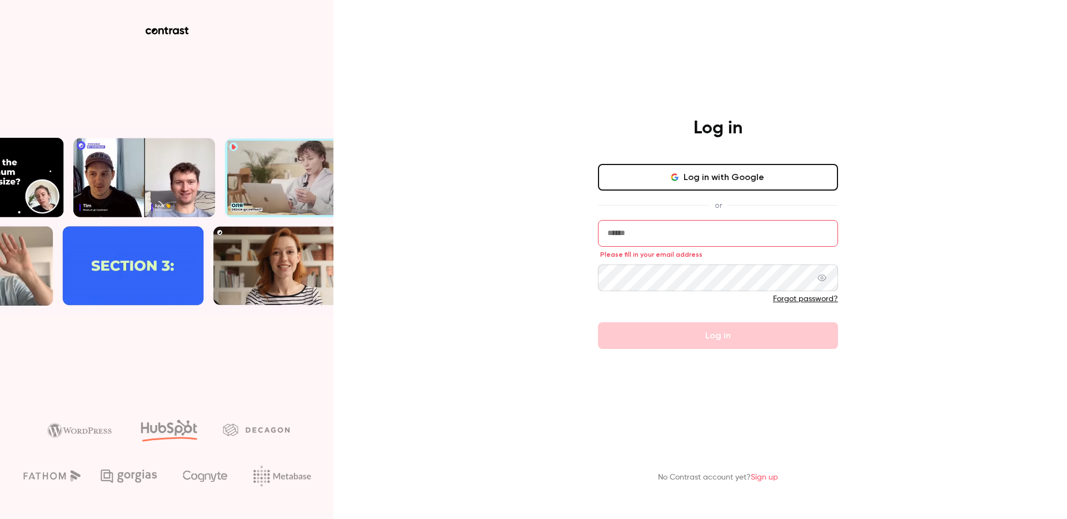 This screenshot has height=519, width=1067. Describe the element at coordinates (718, 177) in the screenshot. I see `button: Log in with Google` at that location.